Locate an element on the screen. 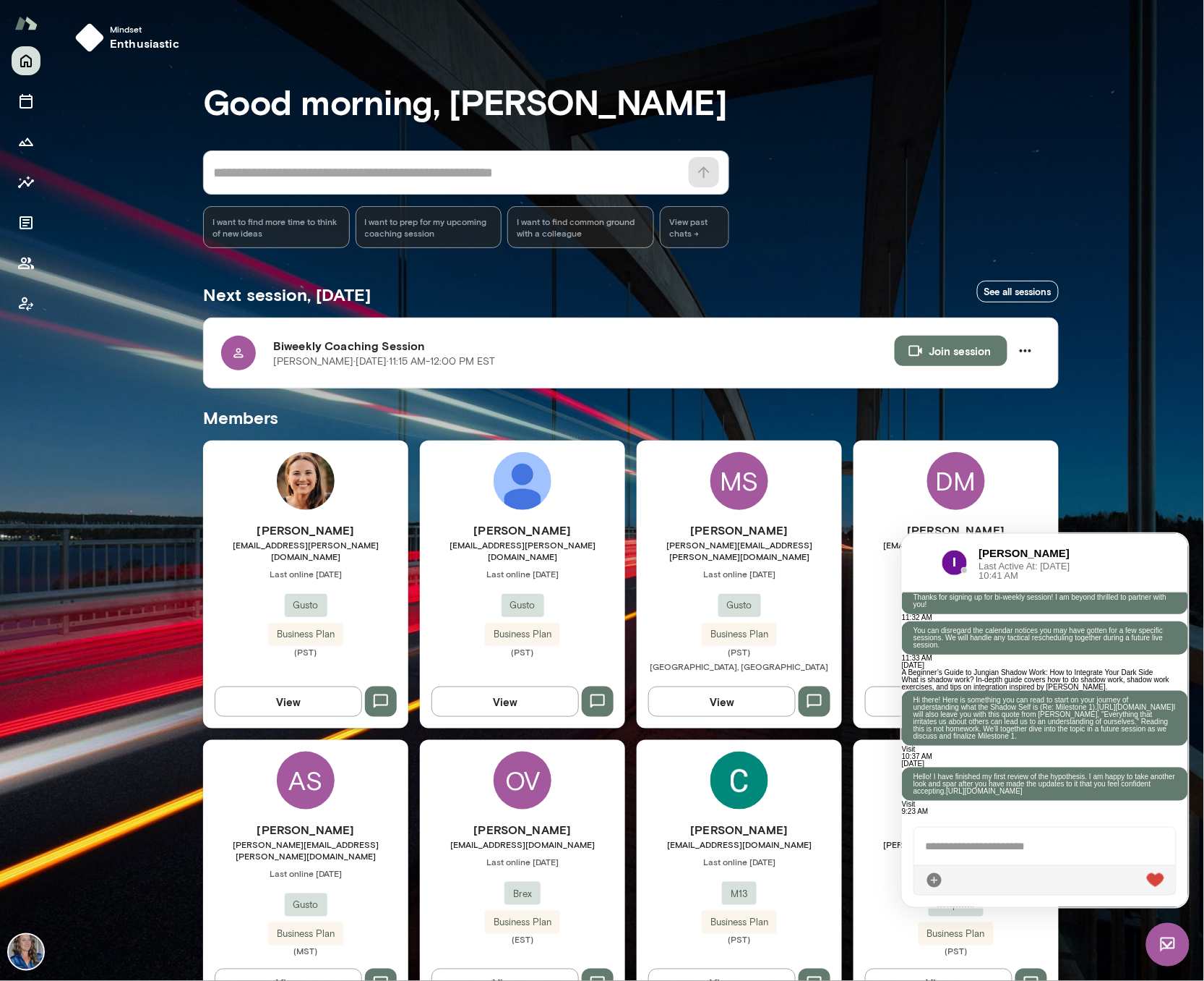 The height and width of the screenshot is (981, 1204). div: I want to find common ground with a colleague is located at coordinates (581, 227).